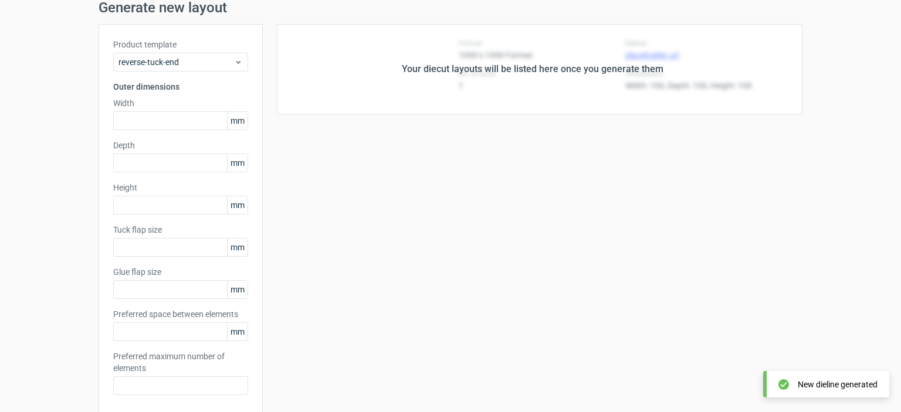  Describe the element at coordinates (181, 230) in the screenshot. I see `label: Tuck flap size` at that location.